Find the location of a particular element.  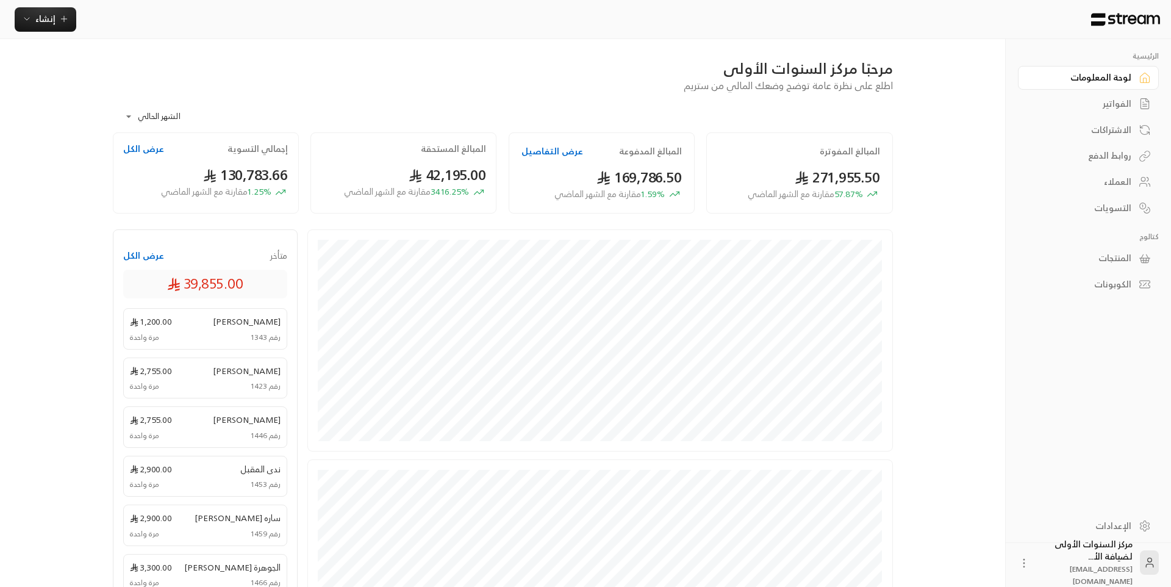

span: 42,195.00 is located at coordinates (447, 174).